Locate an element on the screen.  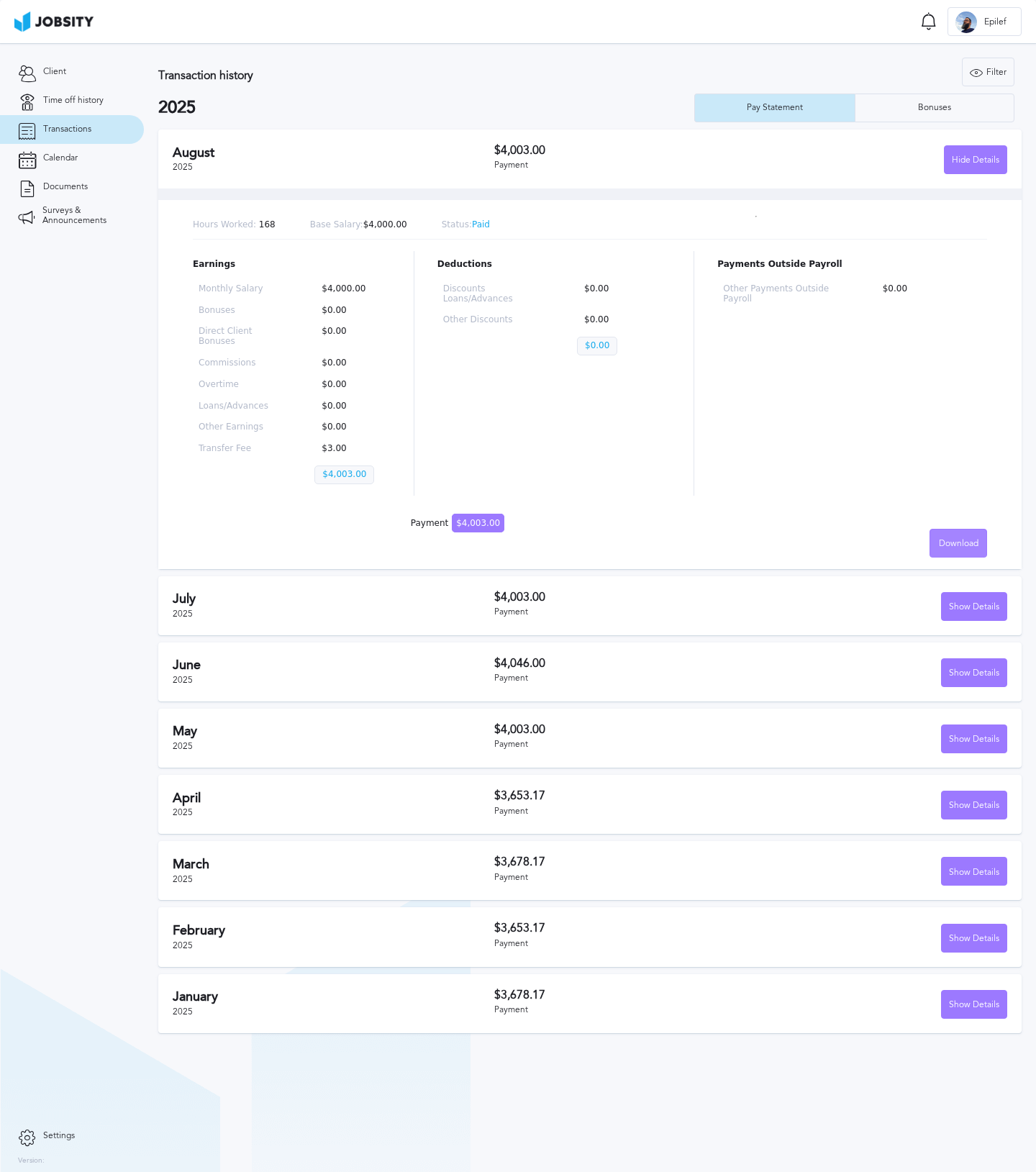
span: Epilef is located at coordinates (995, 23).